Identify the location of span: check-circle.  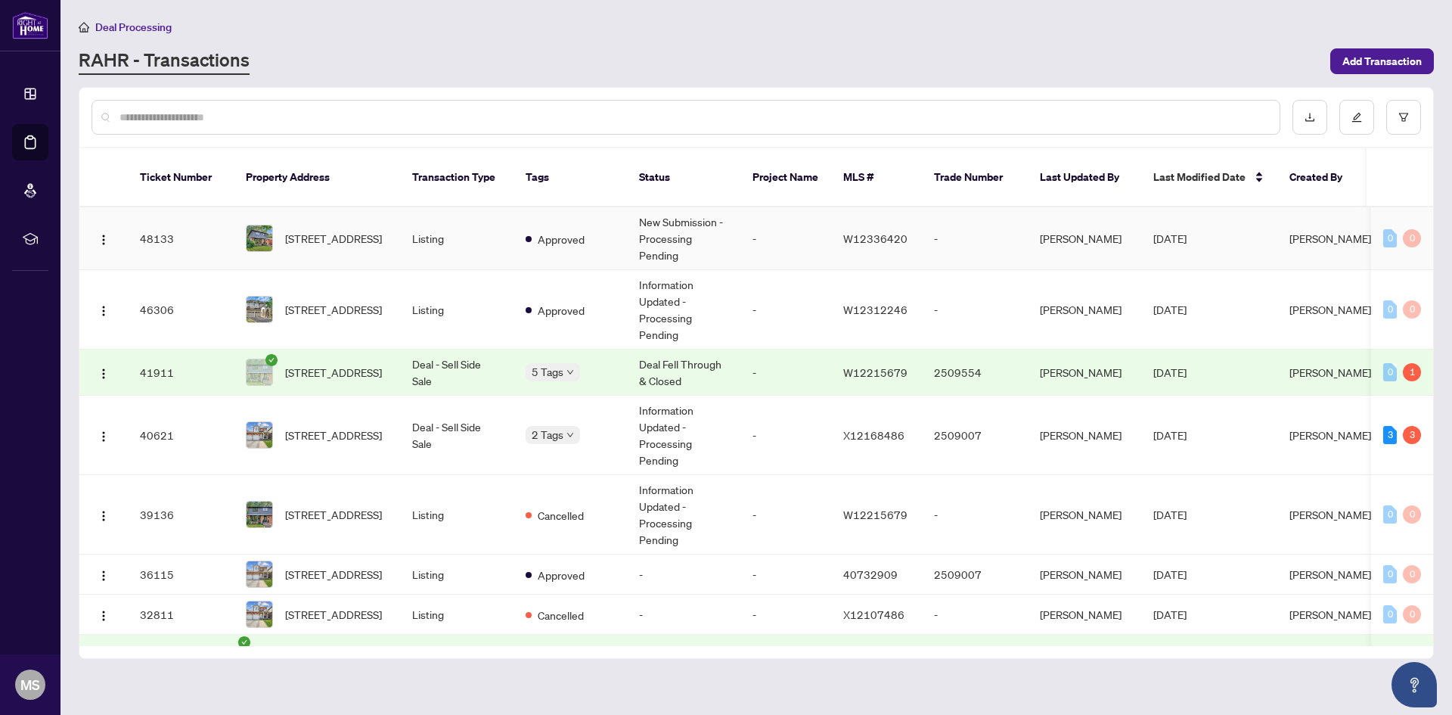
(244, 642).